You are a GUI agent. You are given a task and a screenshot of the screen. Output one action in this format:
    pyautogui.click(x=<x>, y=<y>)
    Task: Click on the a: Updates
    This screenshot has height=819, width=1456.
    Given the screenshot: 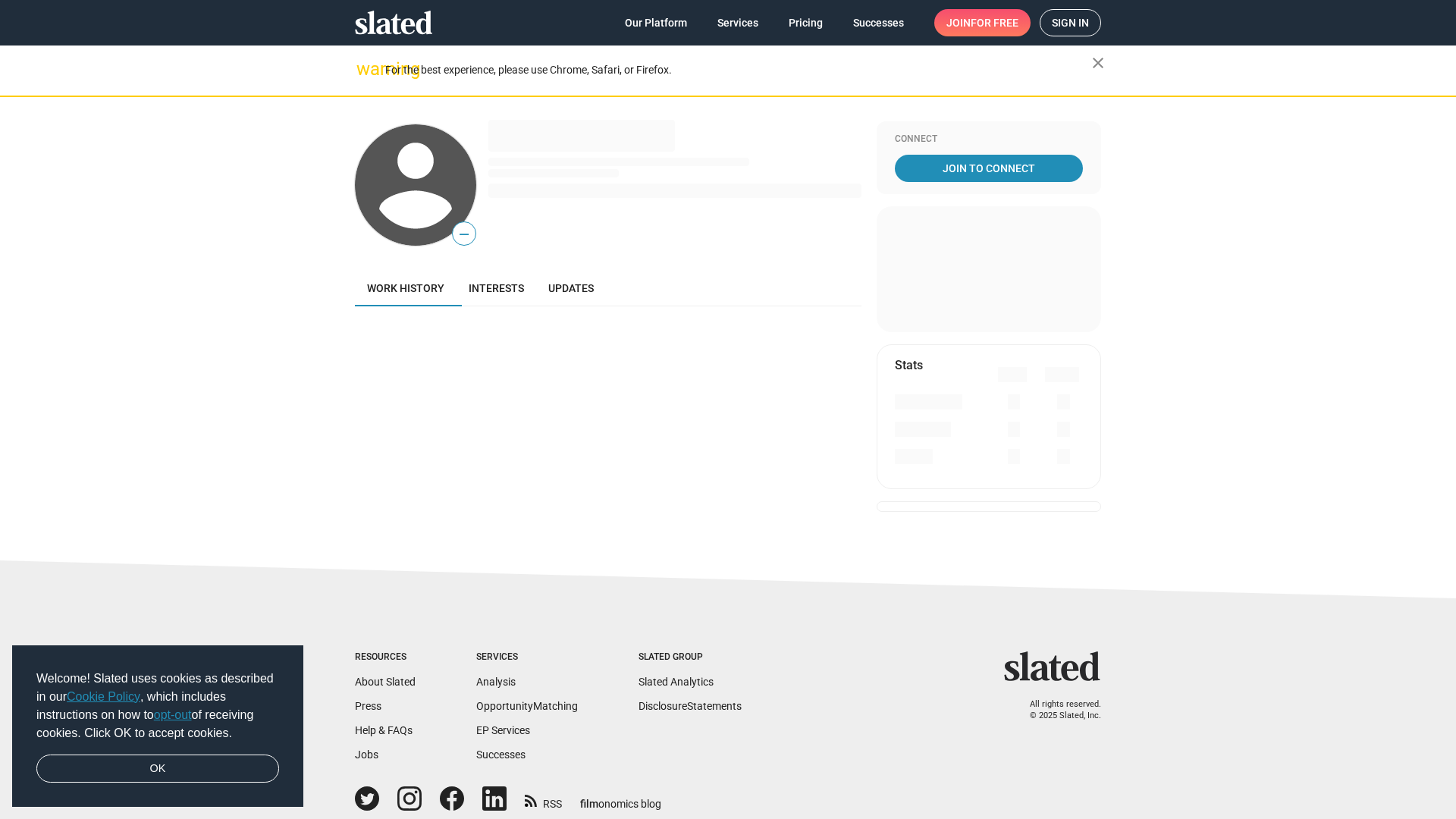 What is the action you would take?
    pyautogui.click(x=571, y=289)
    